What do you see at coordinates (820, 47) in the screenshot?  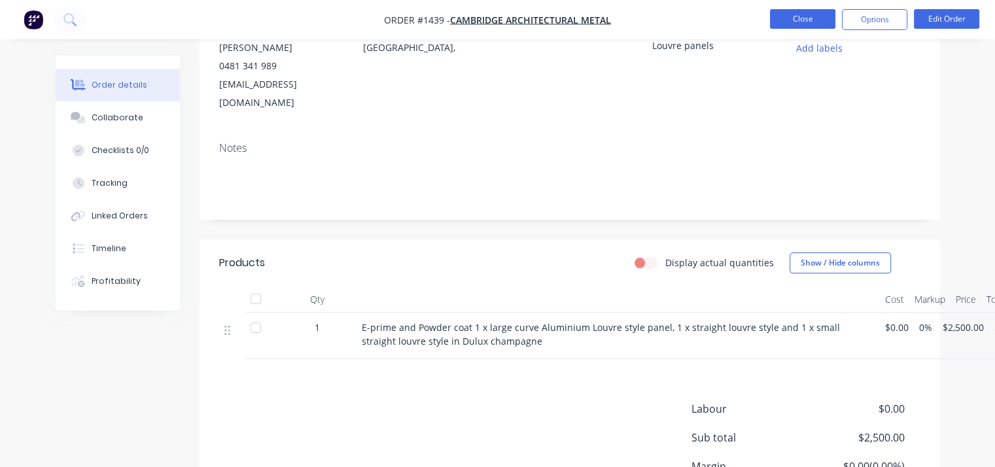 I see `button: Add labels` at bounding box center [820, 47].